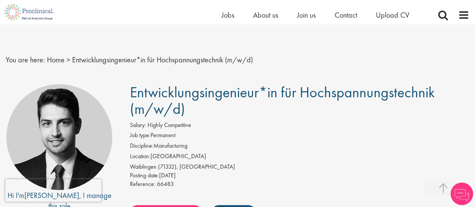  I want to click on label: Reference:, so click(143, 184).